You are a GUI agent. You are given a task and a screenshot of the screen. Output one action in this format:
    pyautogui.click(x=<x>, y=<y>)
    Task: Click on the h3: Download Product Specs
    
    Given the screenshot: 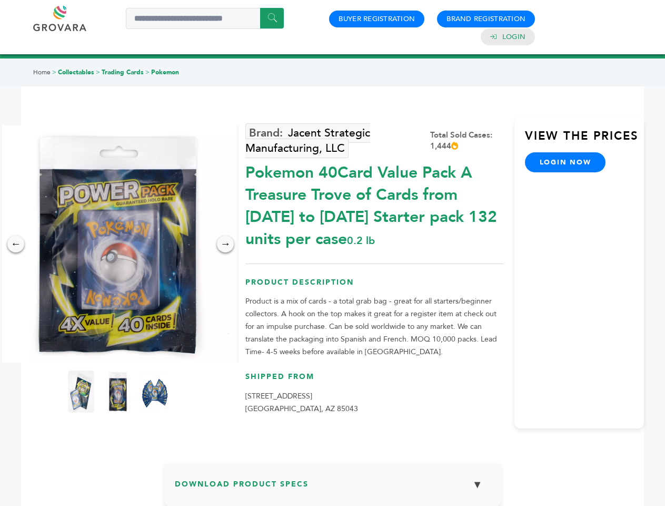 What is the action you would take?
    pyautogui.click(x=333, y=488)
    